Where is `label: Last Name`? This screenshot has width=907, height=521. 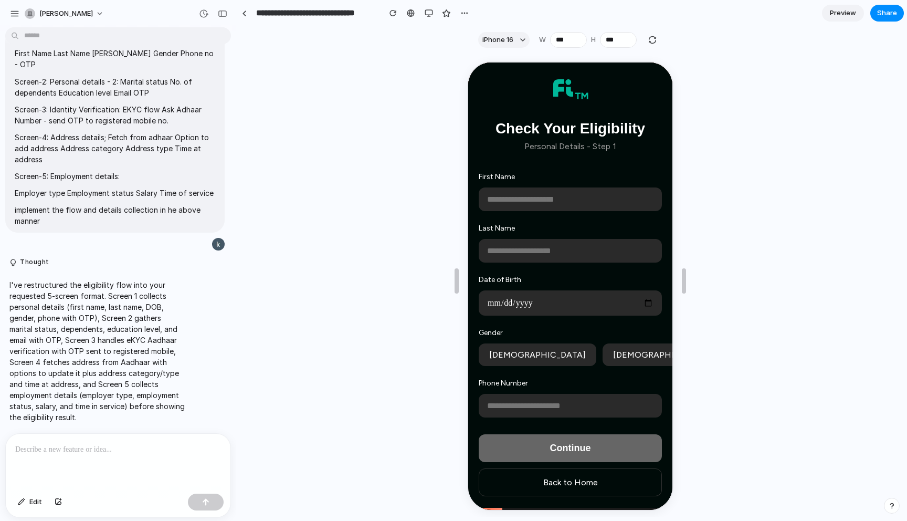 label: Last Name is located at coordinates (102, 165).